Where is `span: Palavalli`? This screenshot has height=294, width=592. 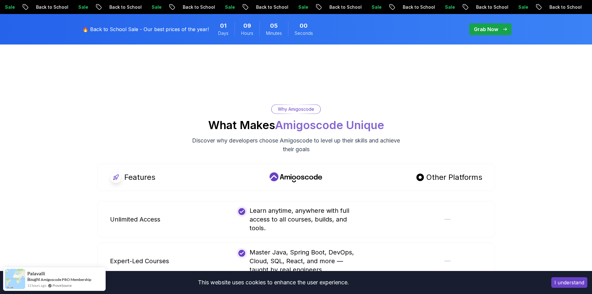 span: Palavalli is located at coordinates (36, 273).